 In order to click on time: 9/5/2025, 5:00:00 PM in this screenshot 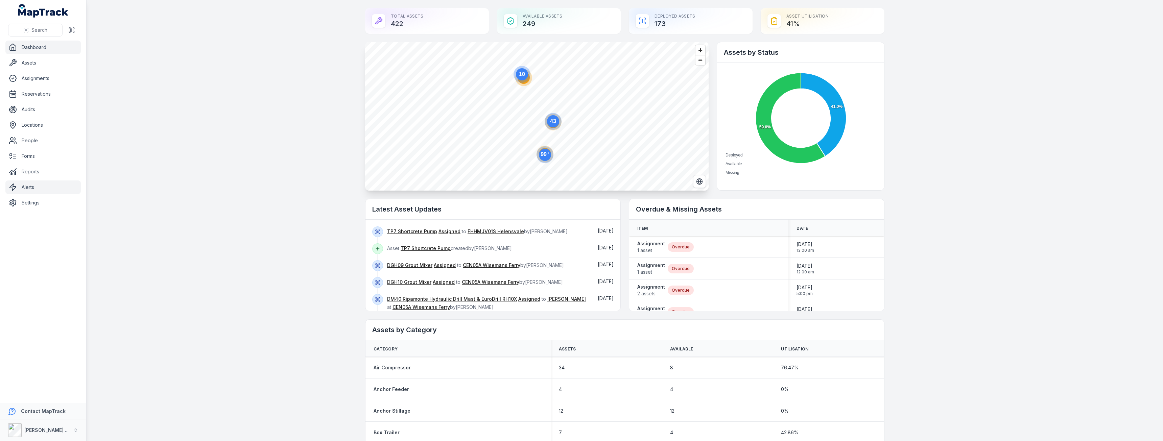, I will do `click(805, 290)`.